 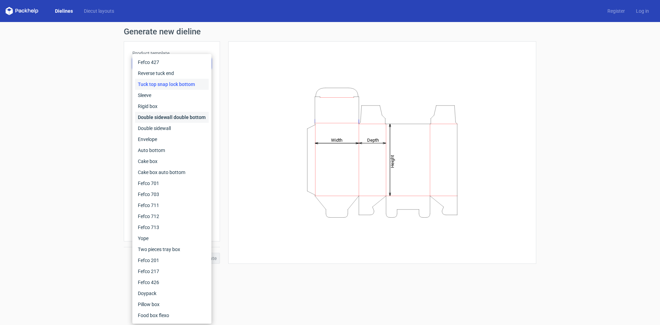 What do you see at coordinates (172, 139) in the screenshot?
I see `div: Envelope` at bounding box center [172, 139].